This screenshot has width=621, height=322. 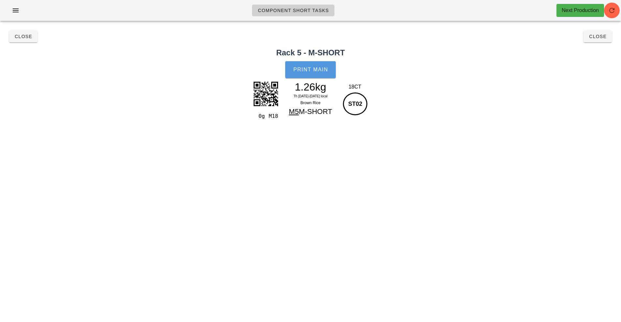 What do you see at coordinates (266, 94) in the screenshot?
I see `img: zIrt2vuRgIfsU2Gp7+9zxygYyLAYMxECGKTDMHWeIgQxTYJg7zhADGabAMHecIQYyTIFh7nwDentlPv7GLO8AAAAASUVORK5C...` at bounding box center [266, 94].